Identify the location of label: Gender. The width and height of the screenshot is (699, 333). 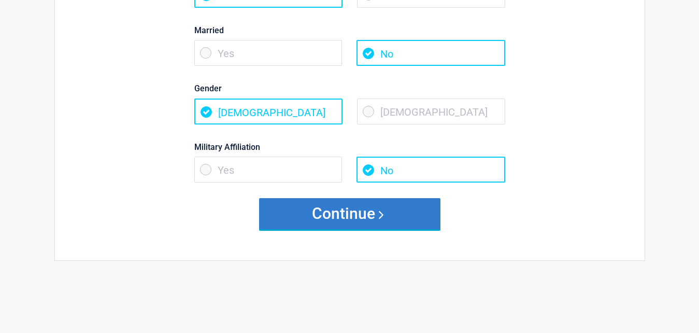
(350, 88).